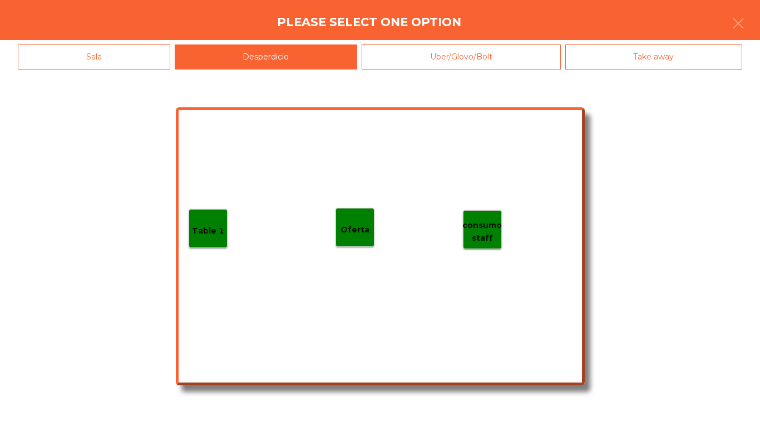  What do you see at coordinates (482, 231) in the screenshot?
I see `p: consumo staff` at bounding box center [482, 231].